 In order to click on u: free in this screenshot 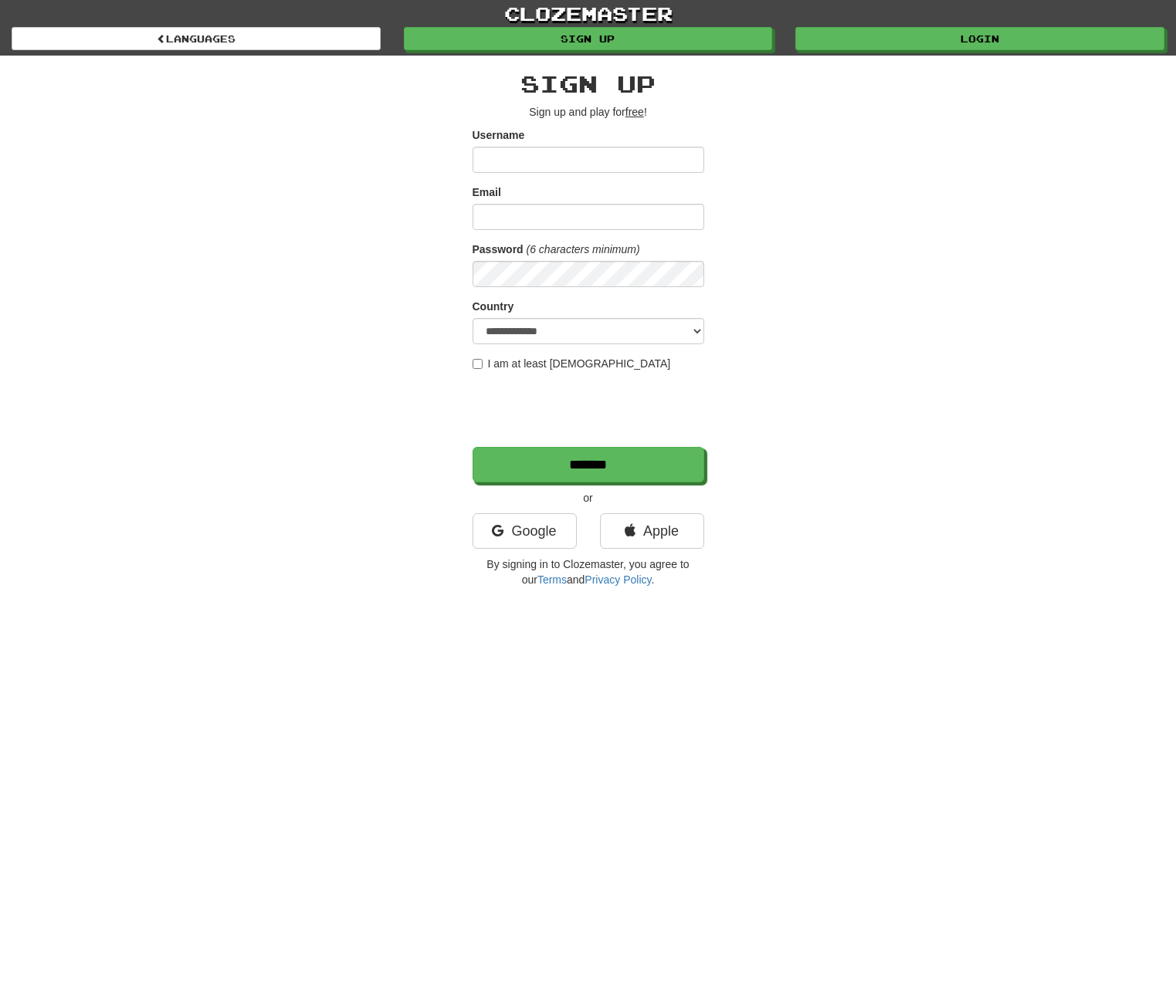, I will do `click(635, 112)`.